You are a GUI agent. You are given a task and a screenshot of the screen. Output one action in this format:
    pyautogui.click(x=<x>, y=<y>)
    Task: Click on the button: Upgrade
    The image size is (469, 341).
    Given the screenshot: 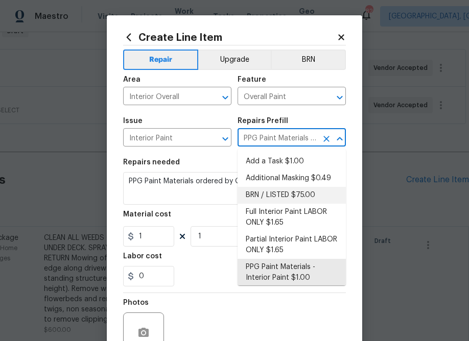 What is the action you would take?
    pyautogui.click(x=234, y=60)
    